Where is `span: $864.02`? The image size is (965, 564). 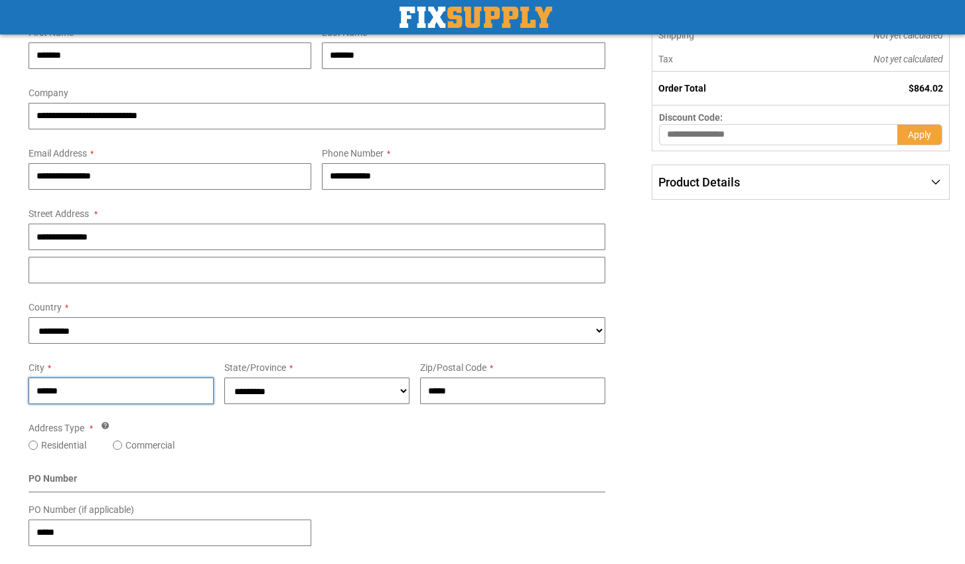
span: $864.02 is located at coordinates (926, 88).